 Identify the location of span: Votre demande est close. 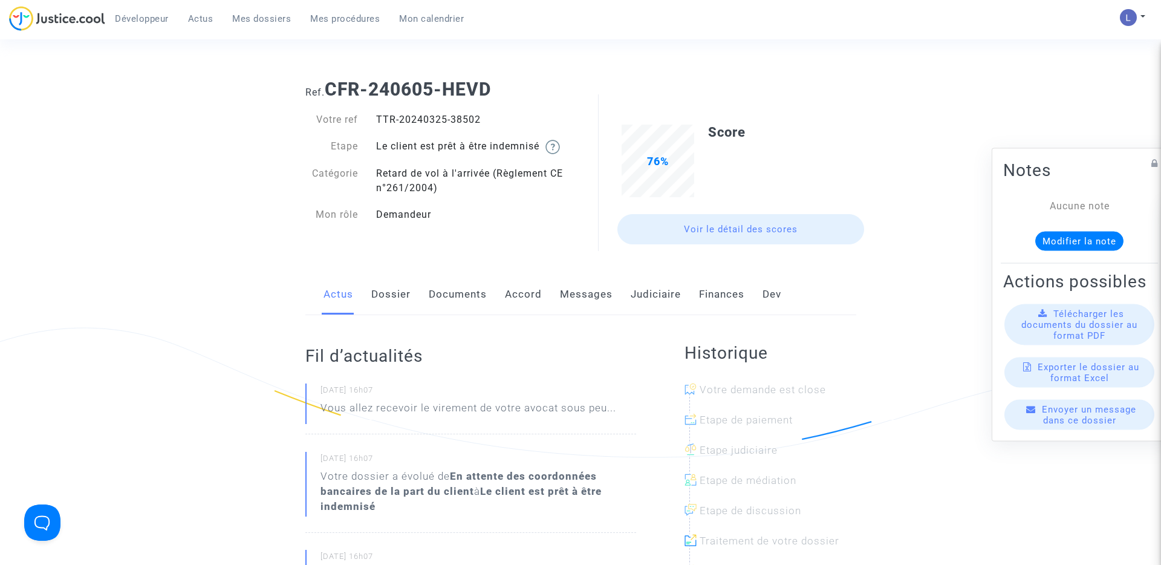
(762, 389).